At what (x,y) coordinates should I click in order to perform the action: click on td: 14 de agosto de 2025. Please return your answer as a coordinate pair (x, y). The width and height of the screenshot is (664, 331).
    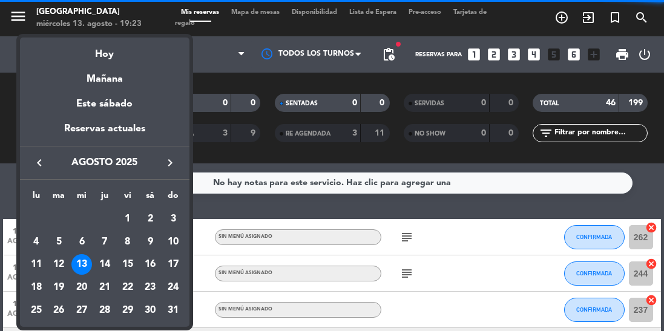
    Looking at the image, I should click on (105, 265).